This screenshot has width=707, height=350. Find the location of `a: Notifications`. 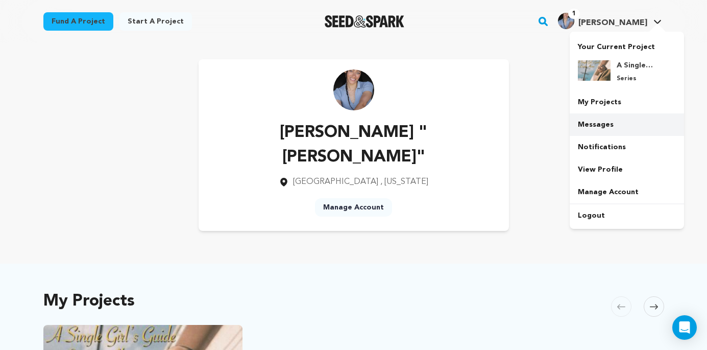

a: Notifications is located at coordinates (627, 147).